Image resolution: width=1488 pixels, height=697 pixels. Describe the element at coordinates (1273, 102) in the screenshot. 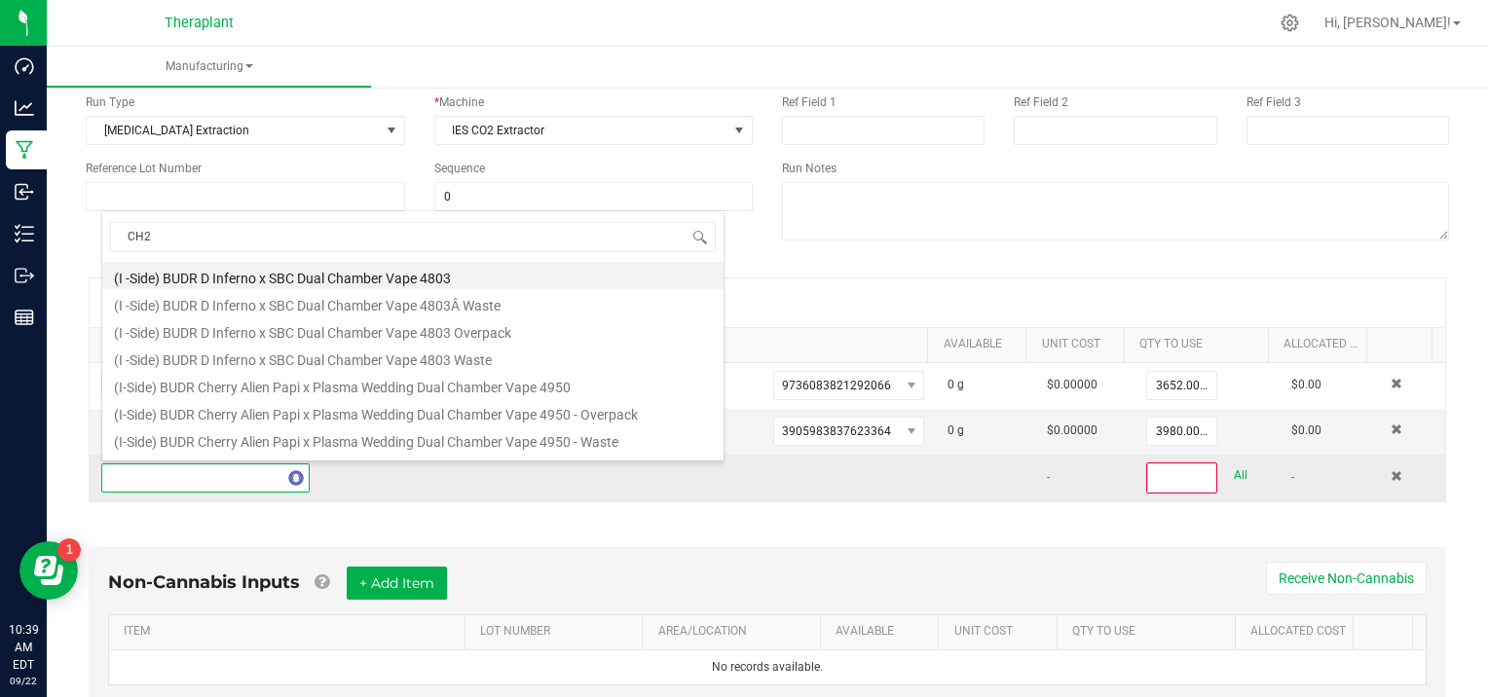

I see `span: Ref Field 3` at that location.